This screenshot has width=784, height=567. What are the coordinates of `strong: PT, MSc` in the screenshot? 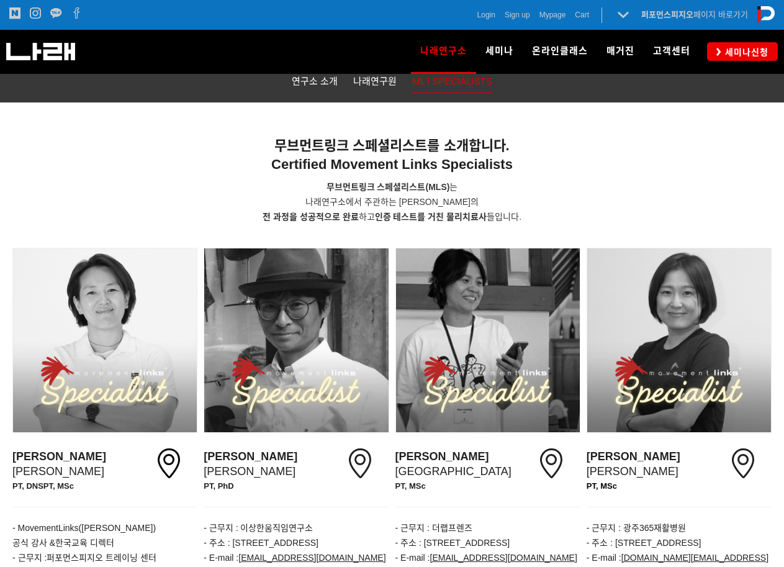 It's located at (410, 485).